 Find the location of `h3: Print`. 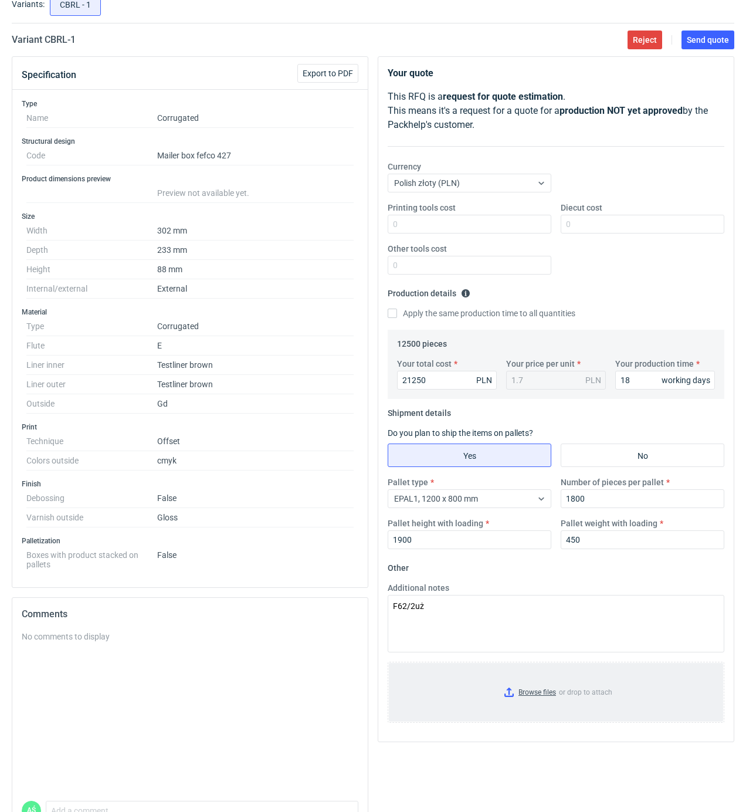

h3: Print is located at coordinates (190, 427).